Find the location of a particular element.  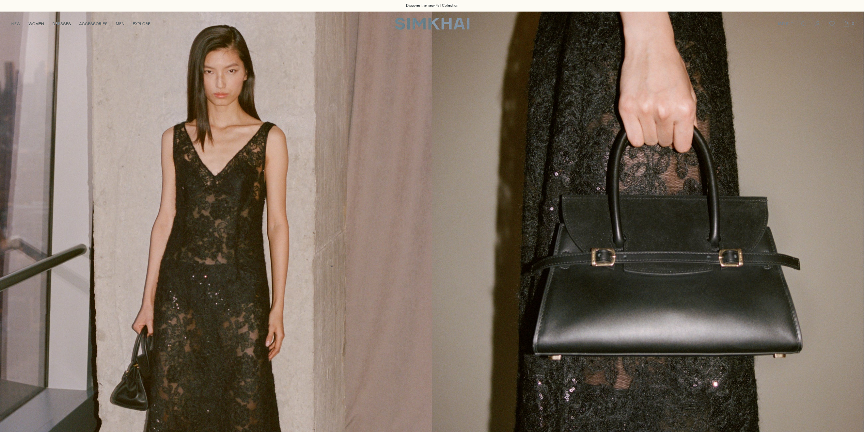

a: Discover the new Fall Collection is located at coordinates (432, 6).